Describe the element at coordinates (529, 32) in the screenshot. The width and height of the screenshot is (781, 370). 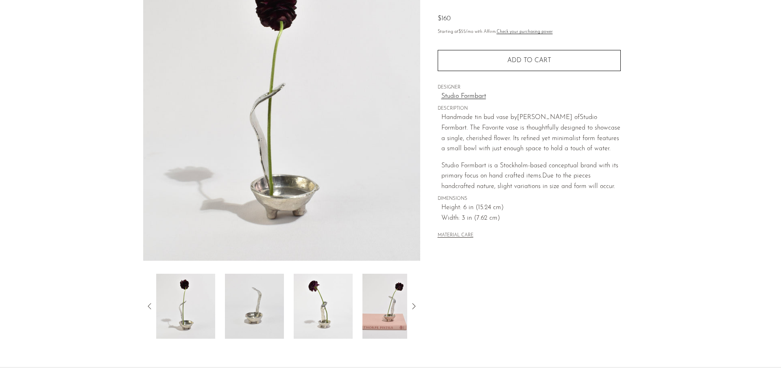
I see `p: Starting at /mo with Affirm.` at that location.